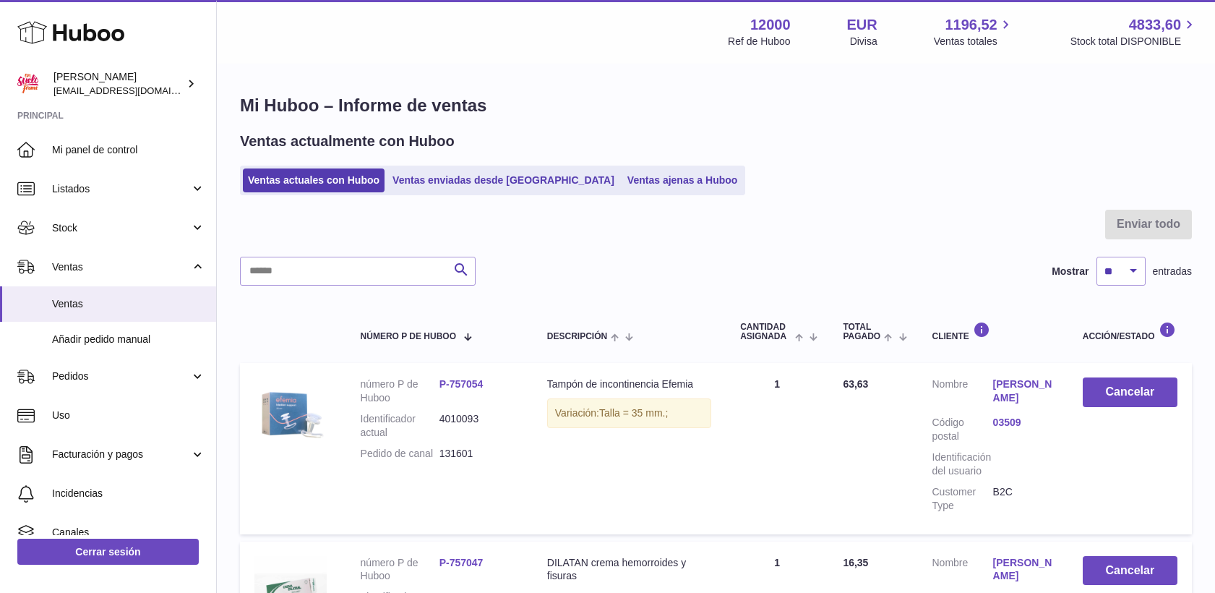  I want to click on h1: Mi Huboo – Informe de ventas, so click(716, 106).